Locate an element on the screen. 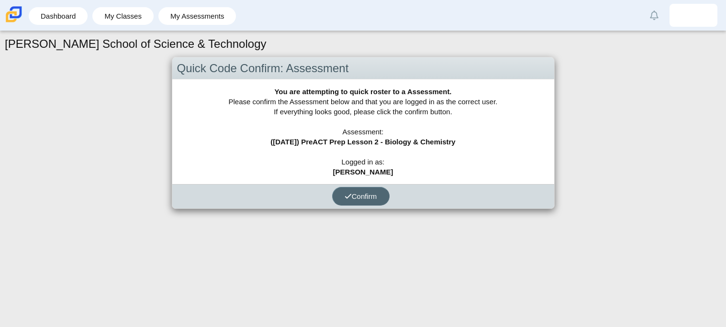 The height and width of the screenshot is (327, 726). img: Carmen School of Science & Technology is located at coordinates (14, 14).